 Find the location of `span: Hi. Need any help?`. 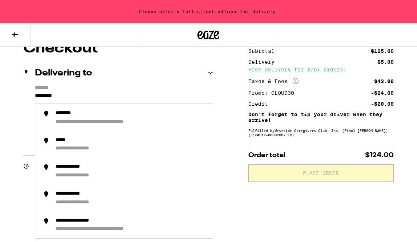

span: Hi. Need any help? is located at coordinates (28, 8).